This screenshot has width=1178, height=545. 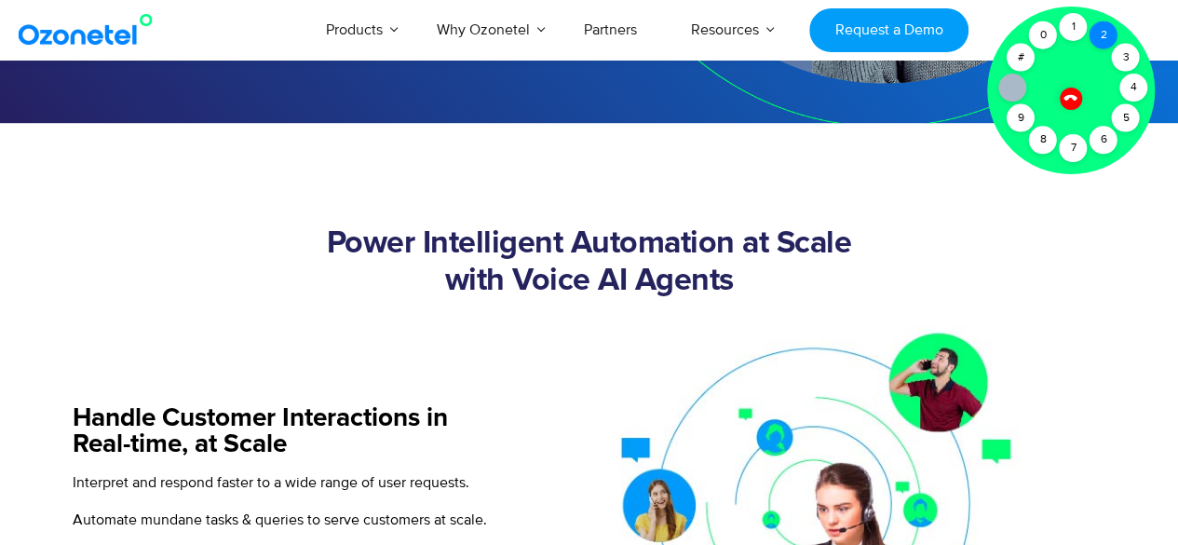 I want to click on h2: Power Intelligent Automation at Scale with Voice AI Agents, so click(x=590, y=263).